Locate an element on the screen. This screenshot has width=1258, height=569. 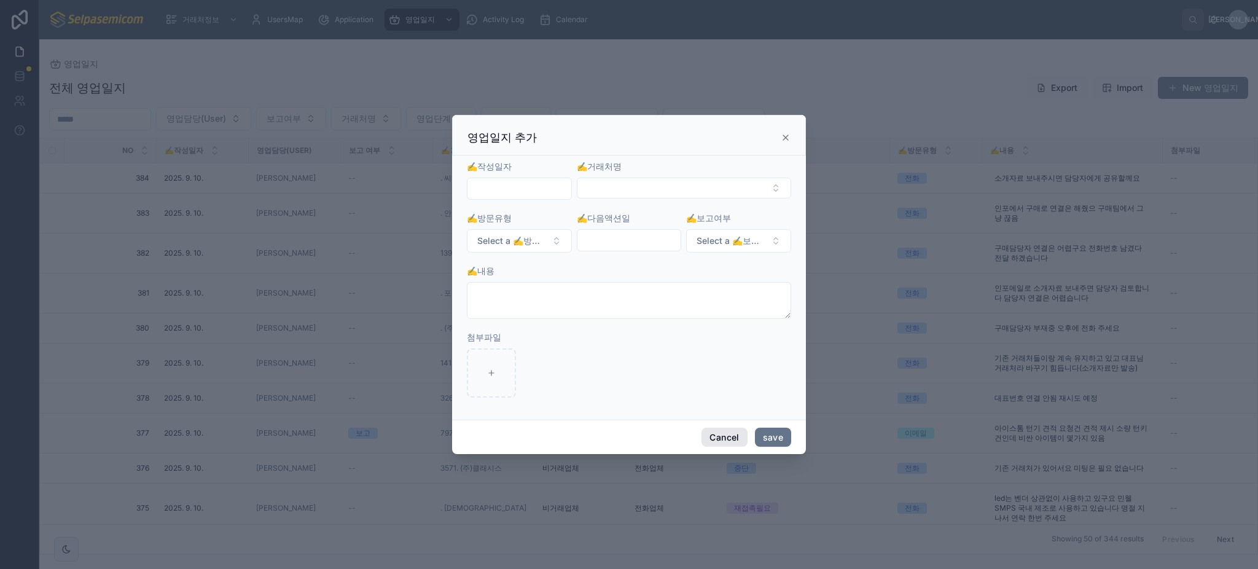
span: ✍️거래처명 is located at coordinates (599, 166).